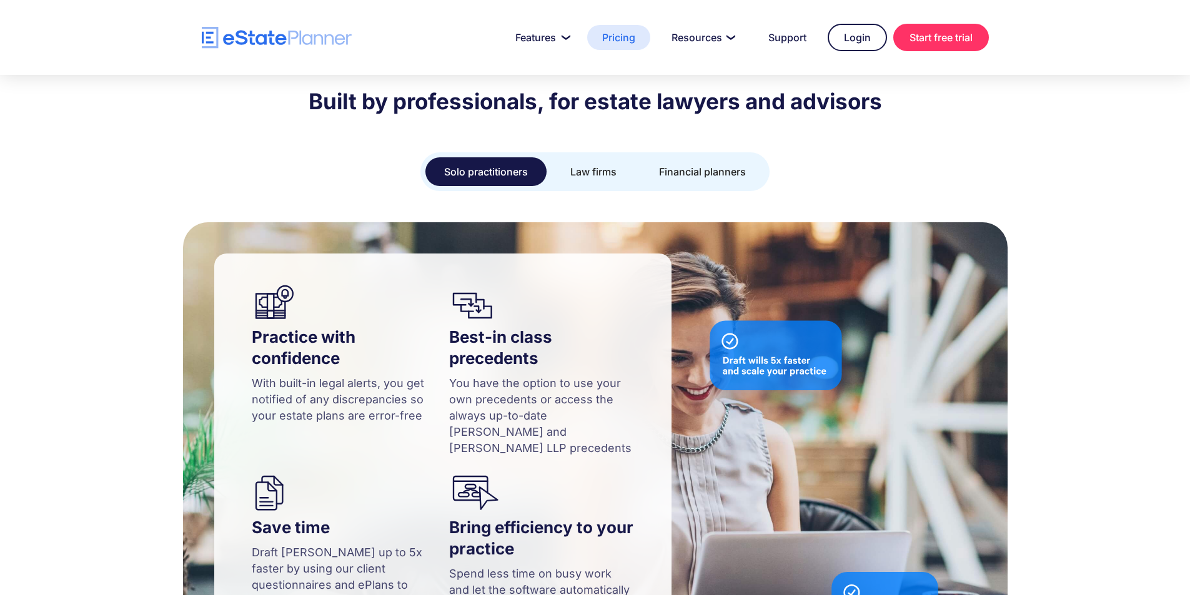 This screenshot has height=595, width=1190. I want to click on a: home, so click(277, 37).